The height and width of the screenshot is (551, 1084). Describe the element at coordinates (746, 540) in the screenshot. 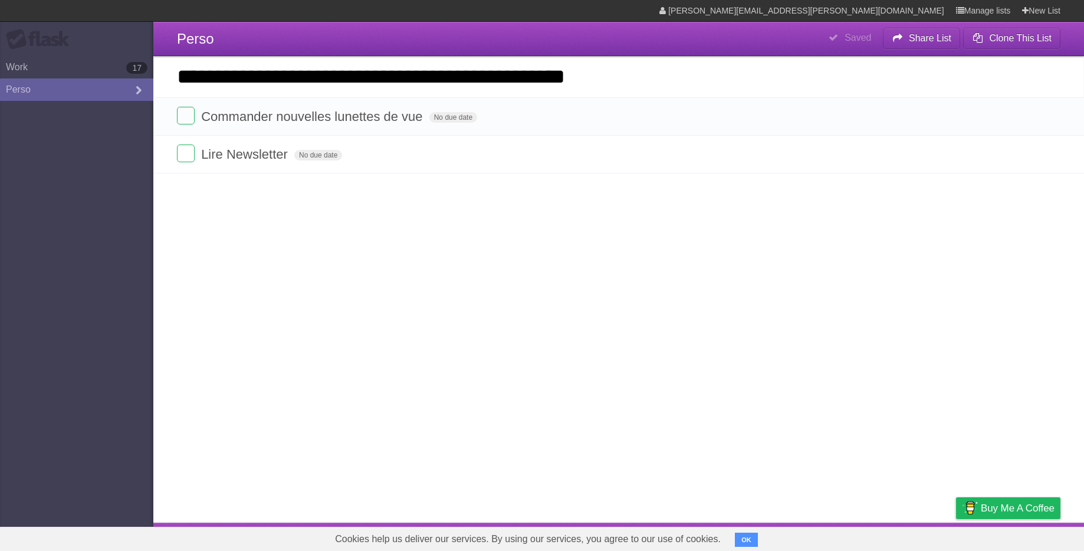

I see `button: OK` at that location.